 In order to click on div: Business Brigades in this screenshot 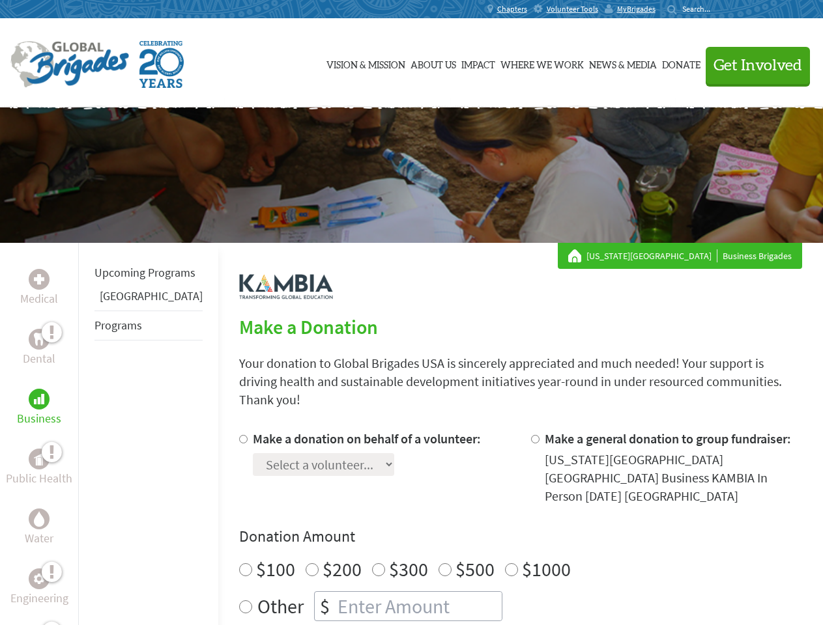, I will do `click(679, 256)`.